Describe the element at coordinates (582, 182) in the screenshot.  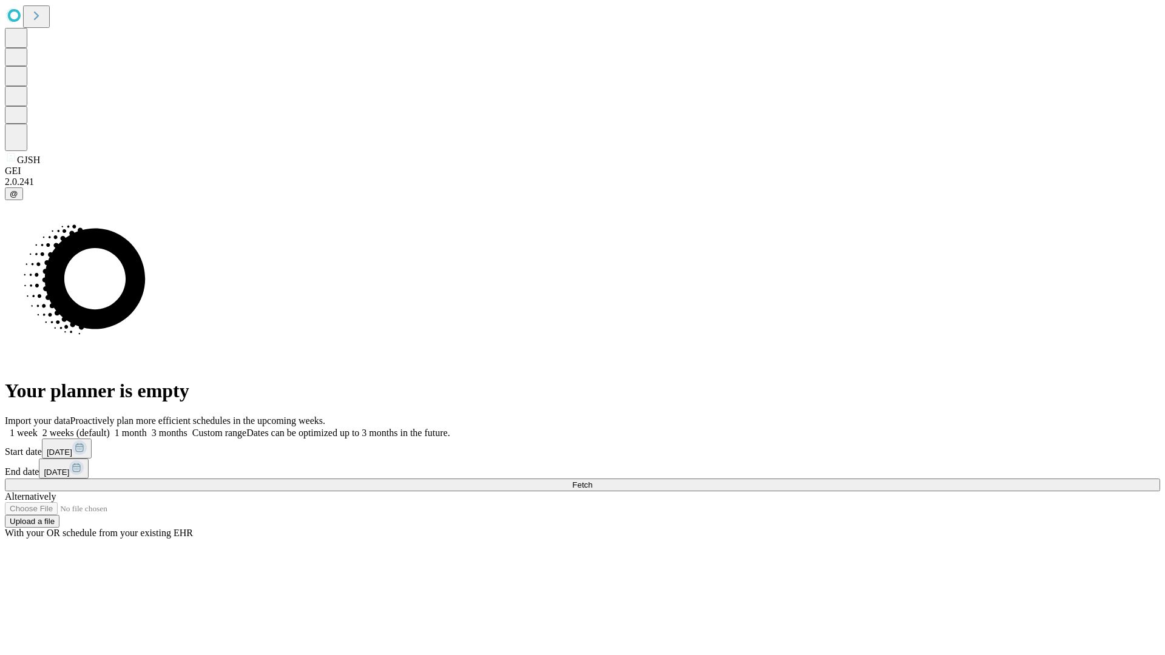
I see `div: 2.0.241` at that location.